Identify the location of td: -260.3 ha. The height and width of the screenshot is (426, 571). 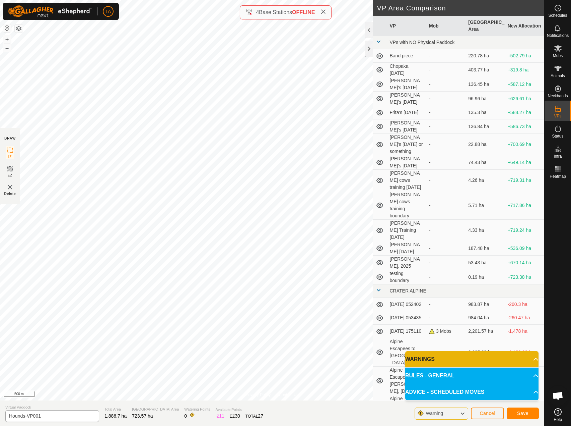
(525, 304).